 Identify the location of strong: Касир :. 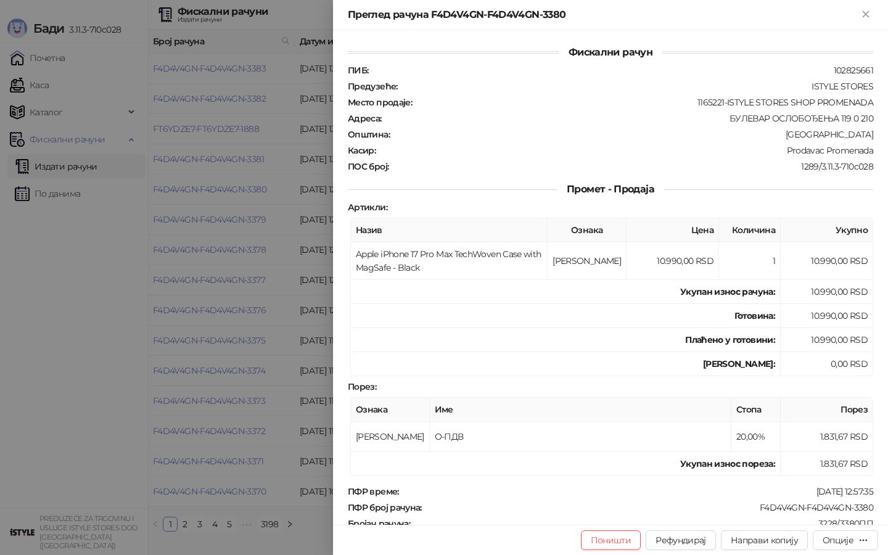
(361, 150).